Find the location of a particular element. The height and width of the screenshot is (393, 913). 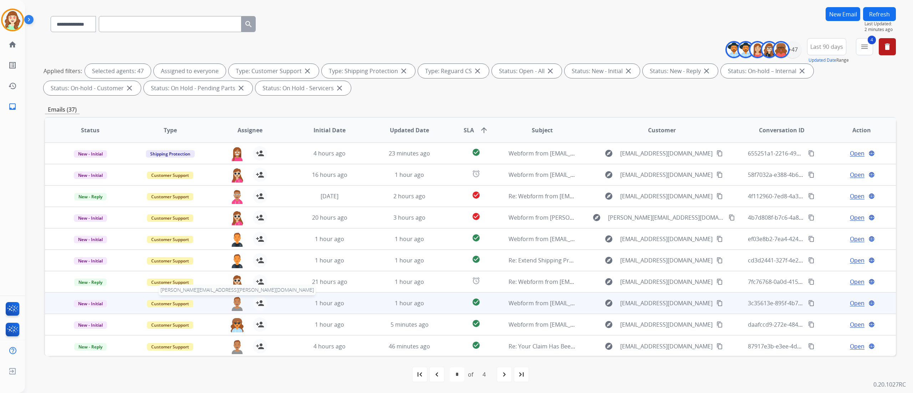

span: Shipping Protection is located at coordinates (170, 154).